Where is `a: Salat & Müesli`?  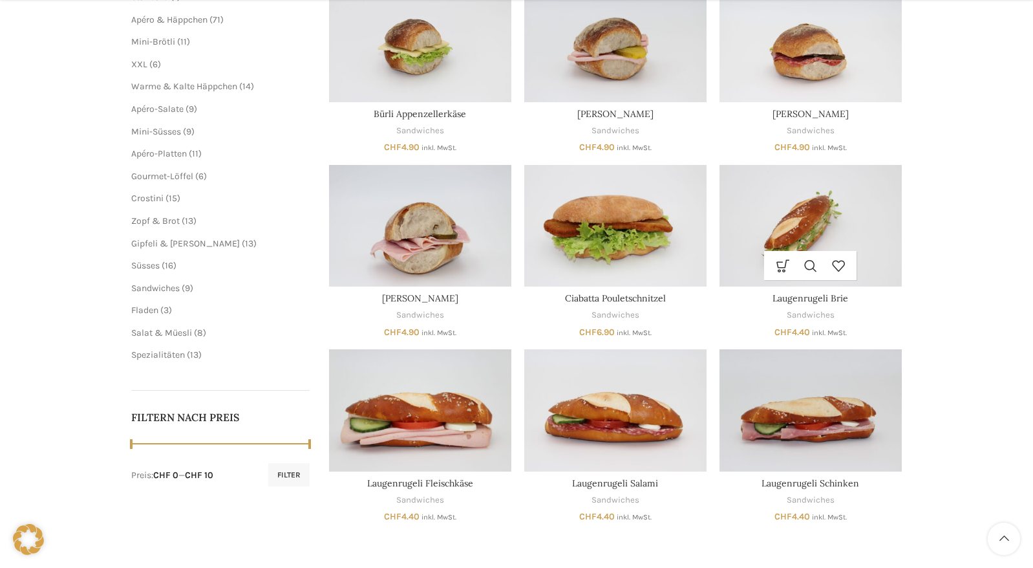 a: Salat & Müesli is located at coordinates (162, 332).